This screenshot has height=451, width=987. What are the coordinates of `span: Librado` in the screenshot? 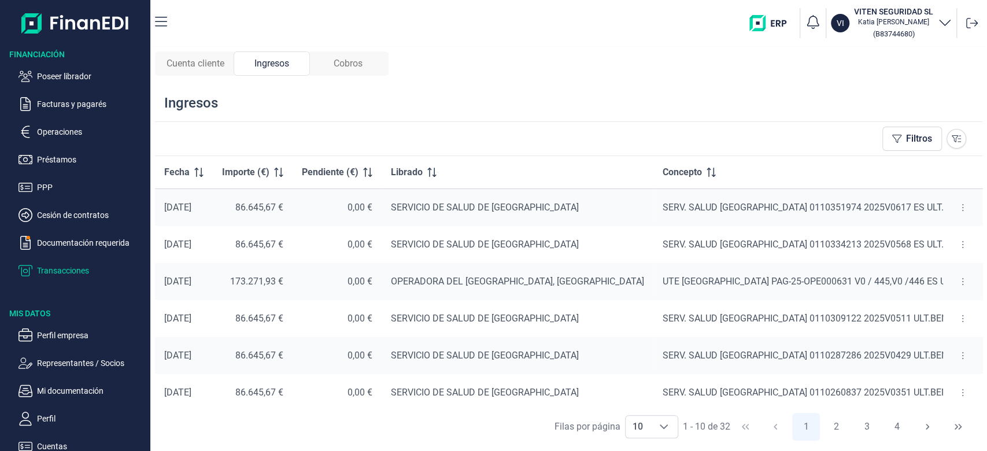 It's located at (406, 172).